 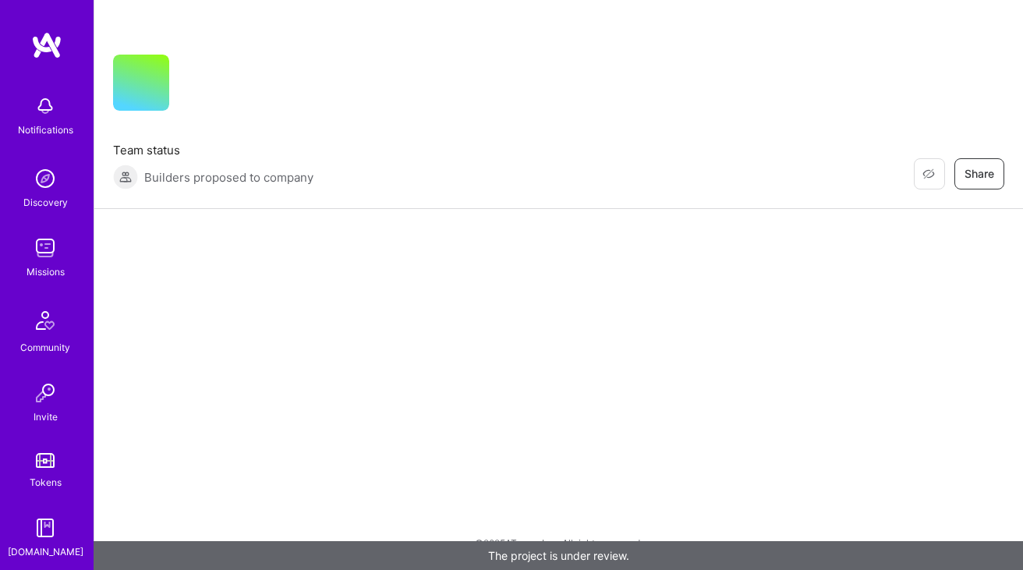 What do you see at coordinates (979, 174) in the screenshot?
I see `button: Share` at bounding box center [979, 174].